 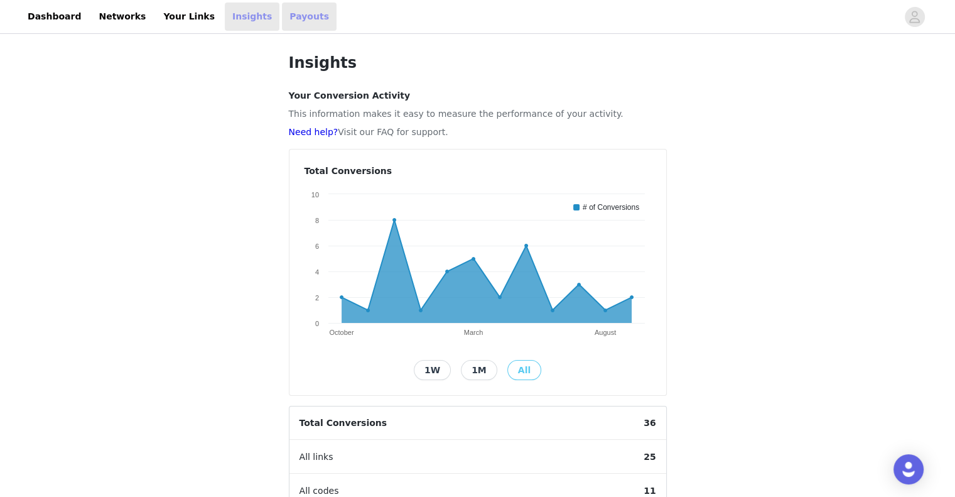 I want to click on a: Need help?, so click(x=313, y=132).